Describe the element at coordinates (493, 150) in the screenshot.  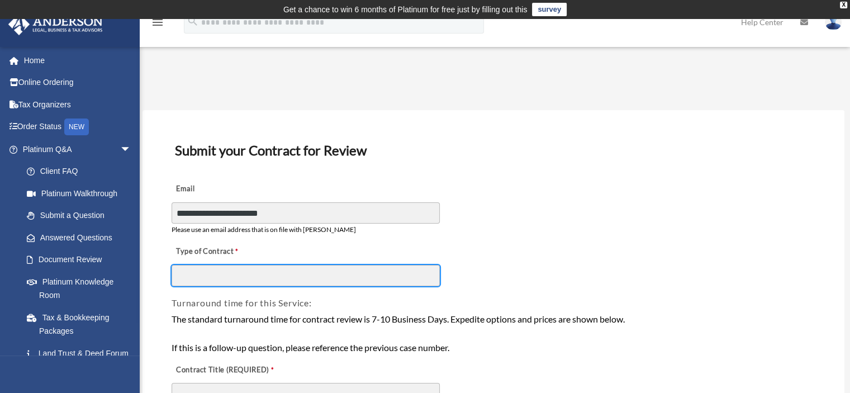
I see `h3: Submit your Contract for Review` at that location.